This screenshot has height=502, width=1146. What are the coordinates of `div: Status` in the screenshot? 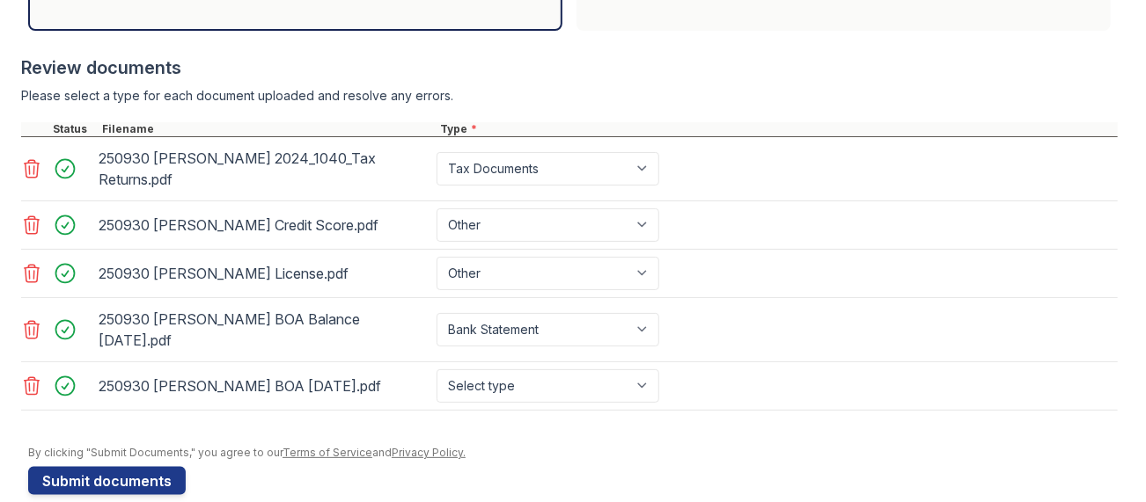 It's located at (74, 129).